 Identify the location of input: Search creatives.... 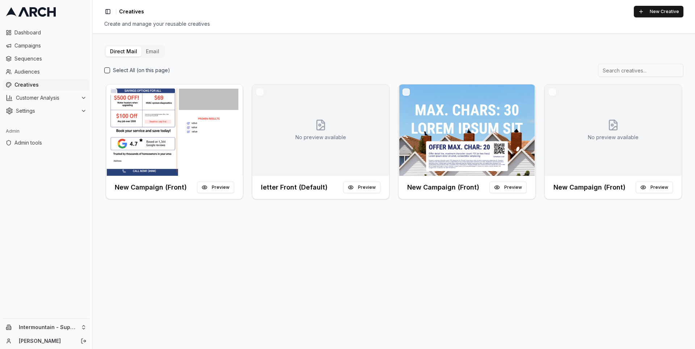
(641, 70).